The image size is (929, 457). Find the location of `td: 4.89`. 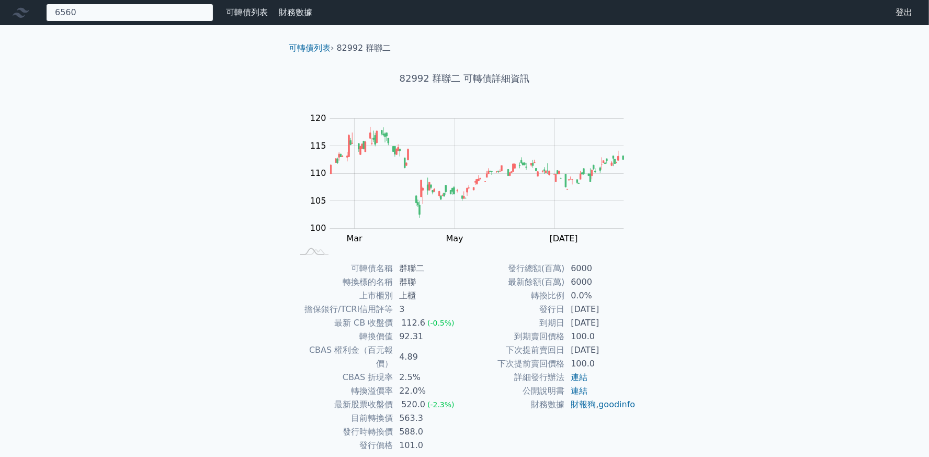

td: 4.89 is located at coordinates (429, 357).